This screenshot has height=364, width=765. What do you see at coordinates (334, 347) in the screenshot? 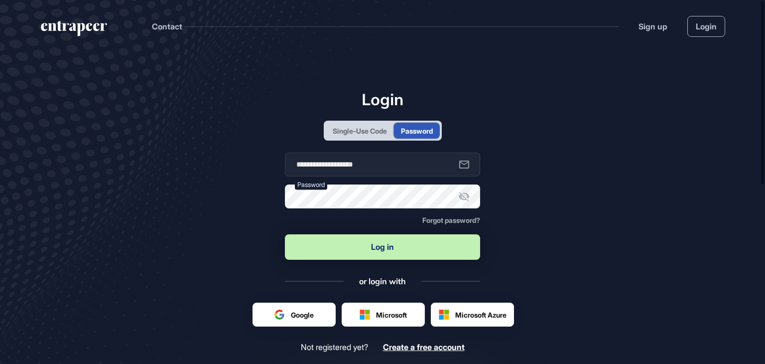
I see `span: Not registered yet?` at bounding box center [334, 347].